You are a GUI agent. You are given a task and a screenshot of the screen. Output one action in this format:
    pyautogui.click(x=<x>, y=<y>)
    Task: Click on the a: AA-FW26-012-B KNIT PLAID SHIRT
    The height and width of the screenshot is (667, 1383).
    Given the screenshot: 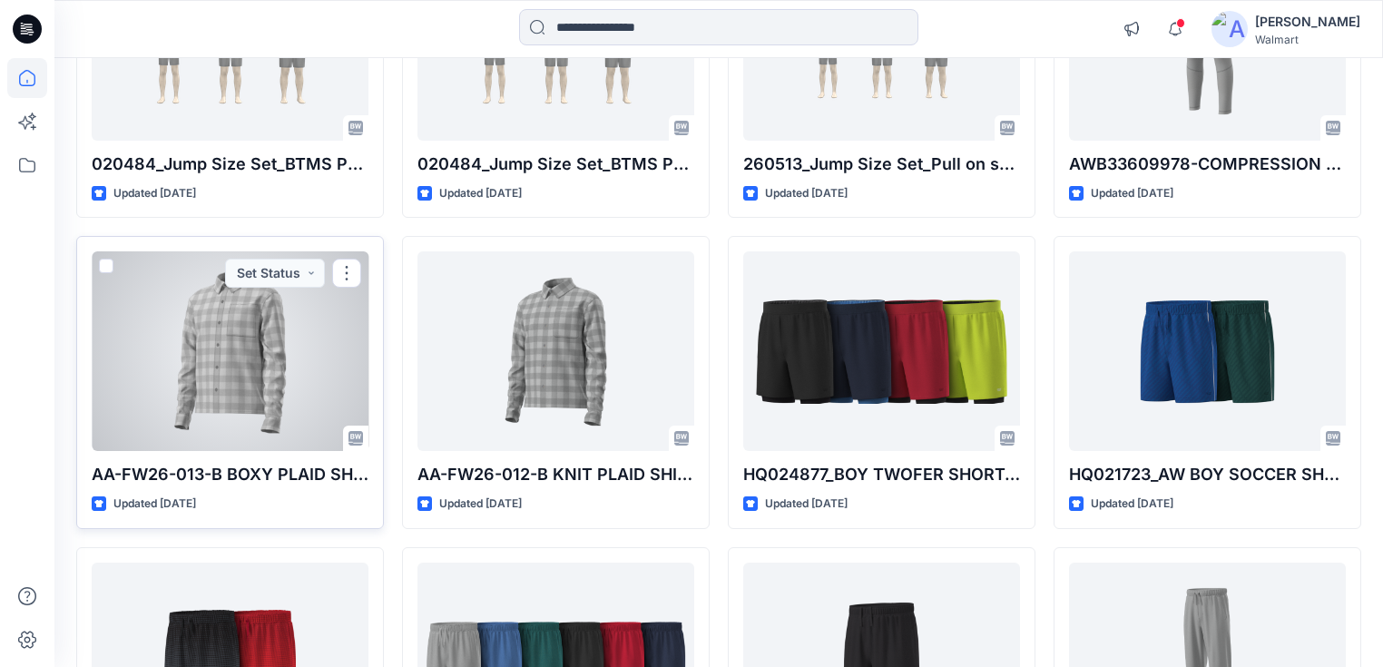 What is the action you would take?
    pyautogui.click(x=555, y=351)
    